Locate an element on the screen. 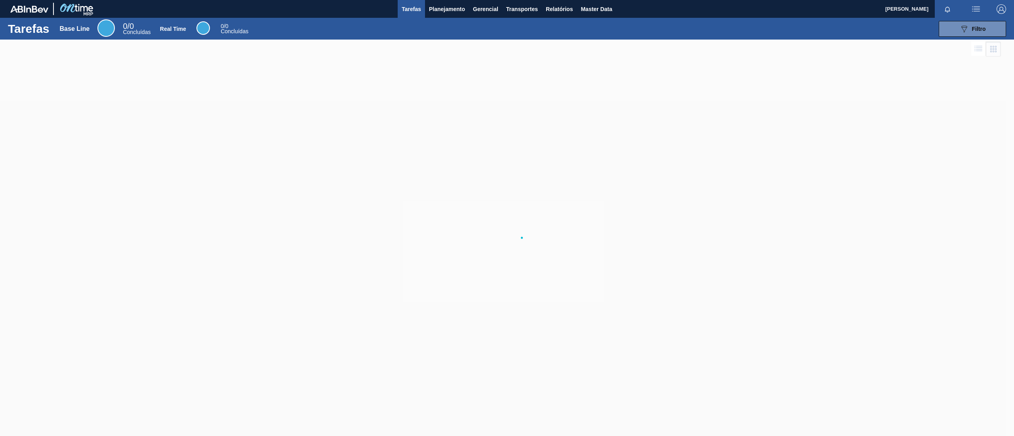 This screenshot has height=436, width=1014. span: Gerencial is located at coordinates (486, 9).